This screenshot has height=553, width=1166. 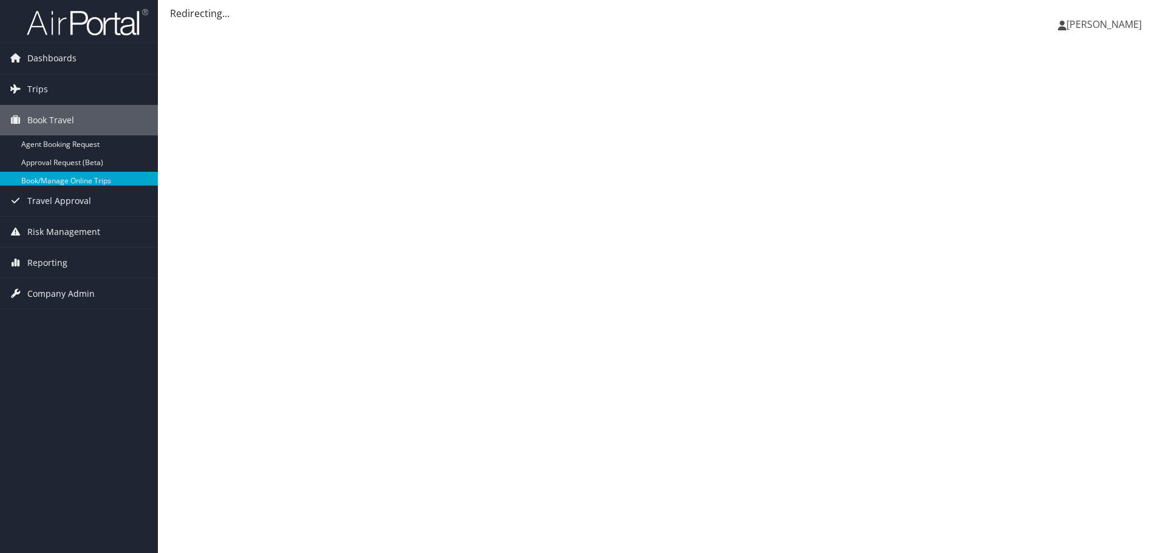 I want to click on span: Travel Approval, so click(x=59, y=201).